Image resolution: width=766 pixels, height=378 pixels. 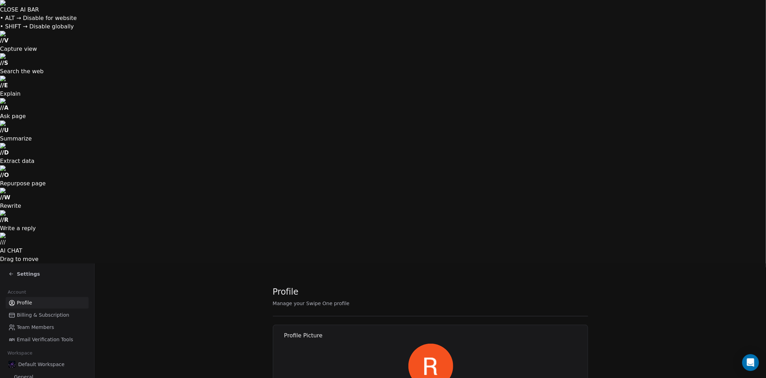 I want to click on span: Workspace, so click(x=20, y=353).